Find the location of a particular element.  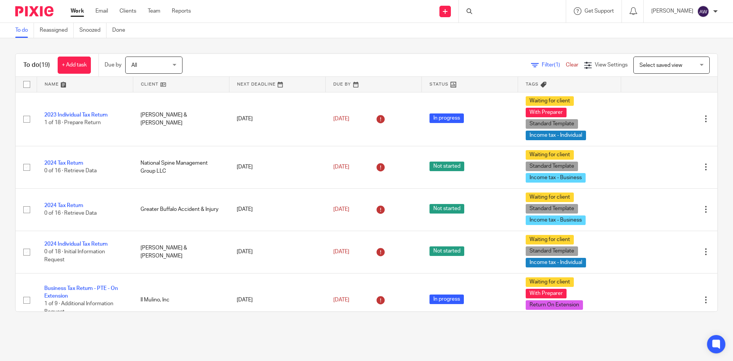

a: Email is located at coordinates (102, 11).